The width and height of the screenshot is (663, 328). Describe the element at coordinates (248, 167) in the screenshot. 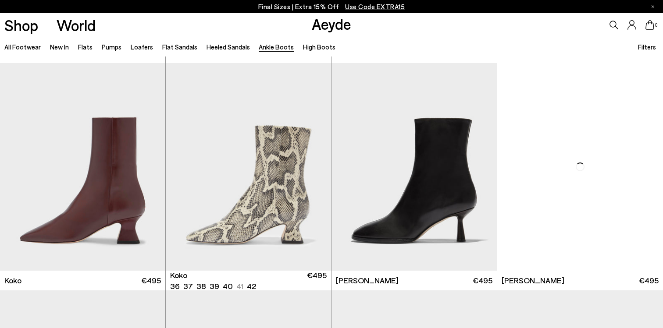

I see `img: Koko Regal Heel Boots` at that location.